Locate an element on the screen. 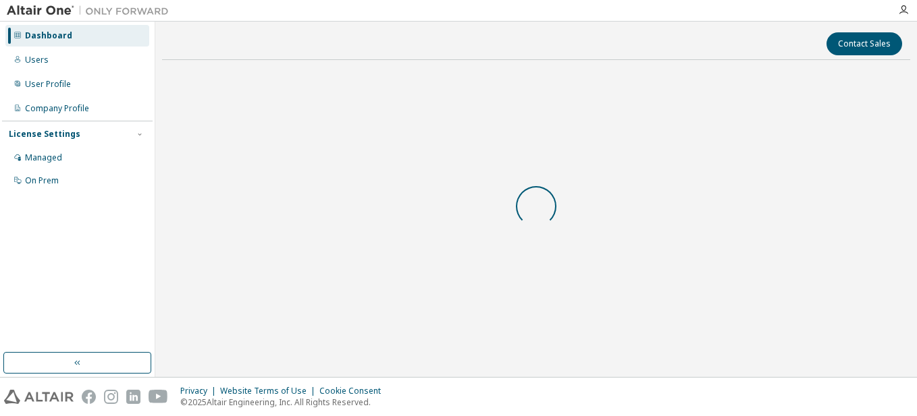 The height and width of the screenshot is (416, 917). div: Dashboard is located at coordinates (49, 36).